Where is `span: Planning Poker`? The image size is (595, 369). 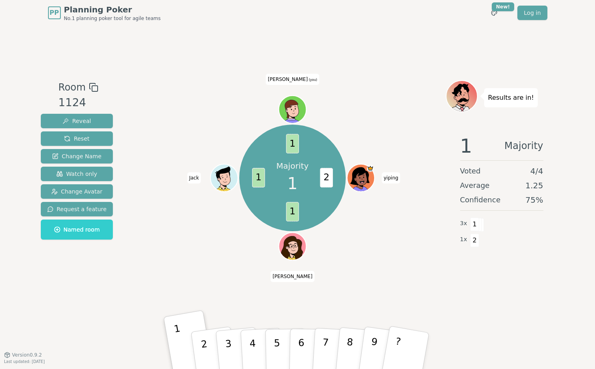 span: Planning Poker is located at coordinates (112, 10).